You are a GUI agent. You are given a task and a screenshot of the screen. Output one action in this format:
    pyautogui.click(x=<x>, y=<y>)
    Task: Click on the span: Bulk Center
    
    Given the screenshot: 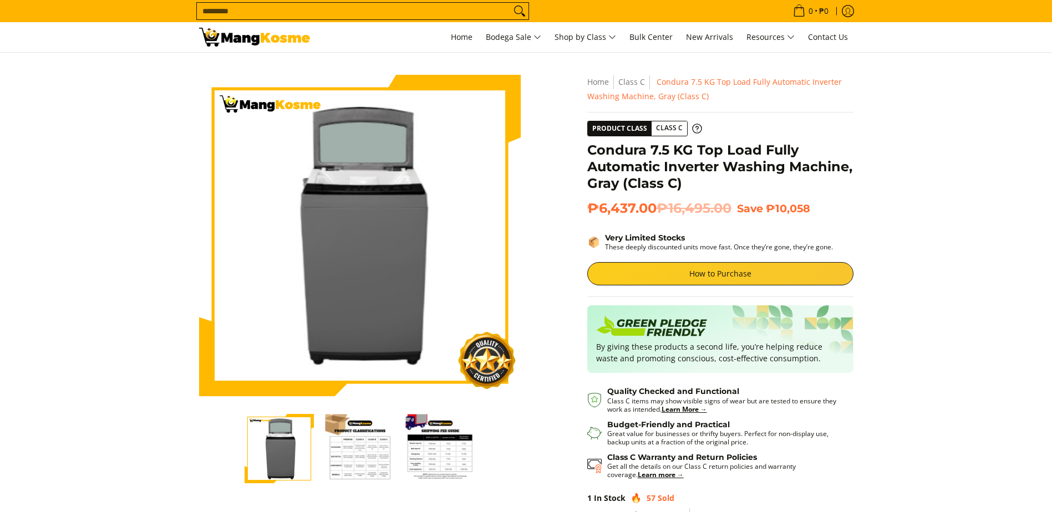 What is the action you would take?
    pyautogui.click(x=651, y=37)
    